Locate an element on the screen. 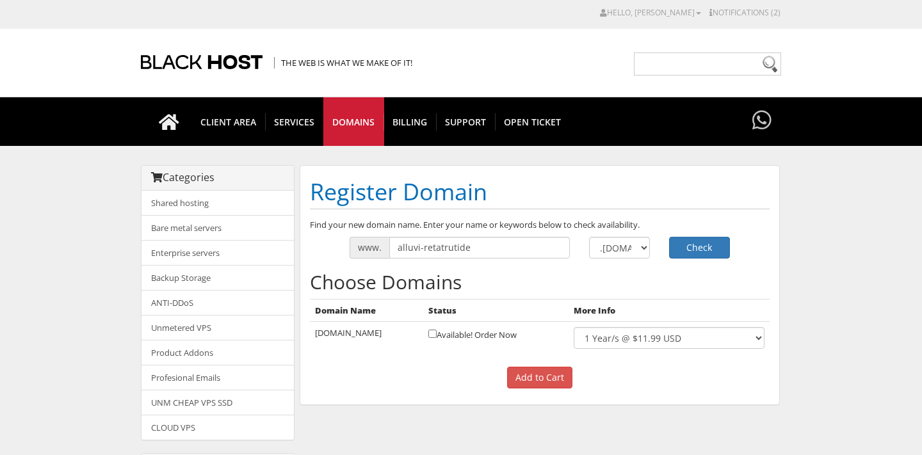 The height and width of the screenshot is (455, 922). a: Shared hosting is located at coordinates (218, 203).